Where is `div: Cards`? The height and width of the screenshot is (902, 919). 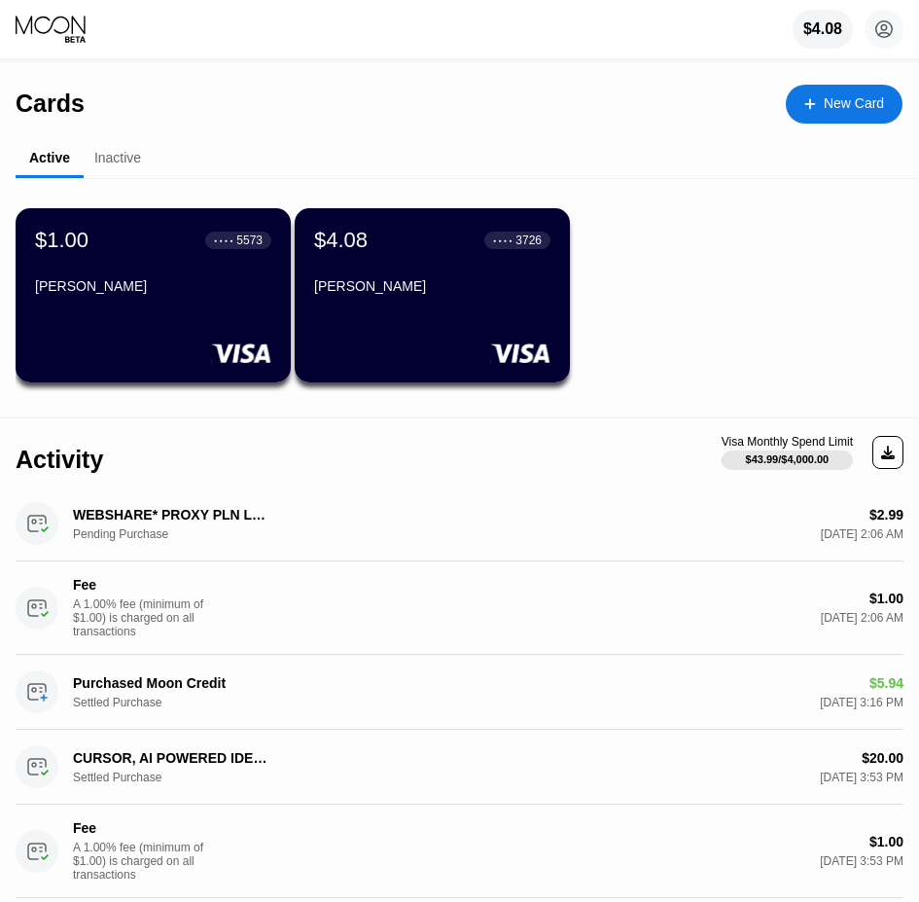
div: Cards is located at coordinates (50, 103).